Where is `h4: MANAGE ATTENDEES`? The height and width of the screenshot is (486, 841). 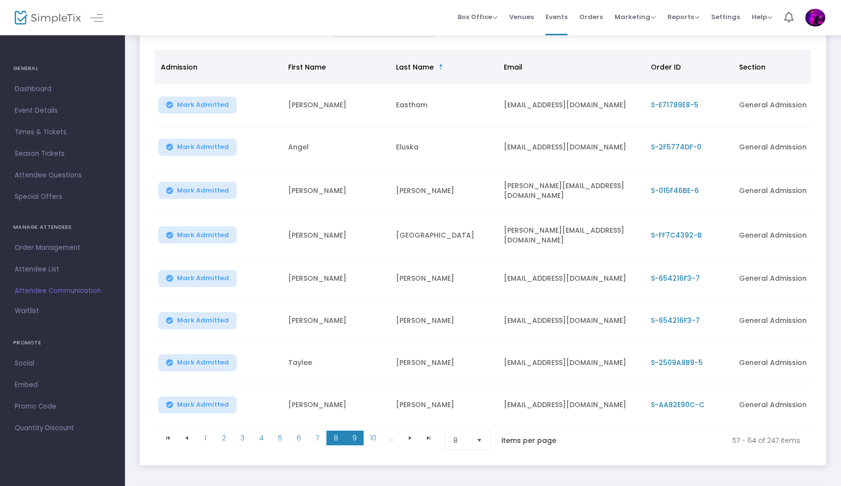
h4: MANAGE ATTENDEES is located at coordinates (62, 227).